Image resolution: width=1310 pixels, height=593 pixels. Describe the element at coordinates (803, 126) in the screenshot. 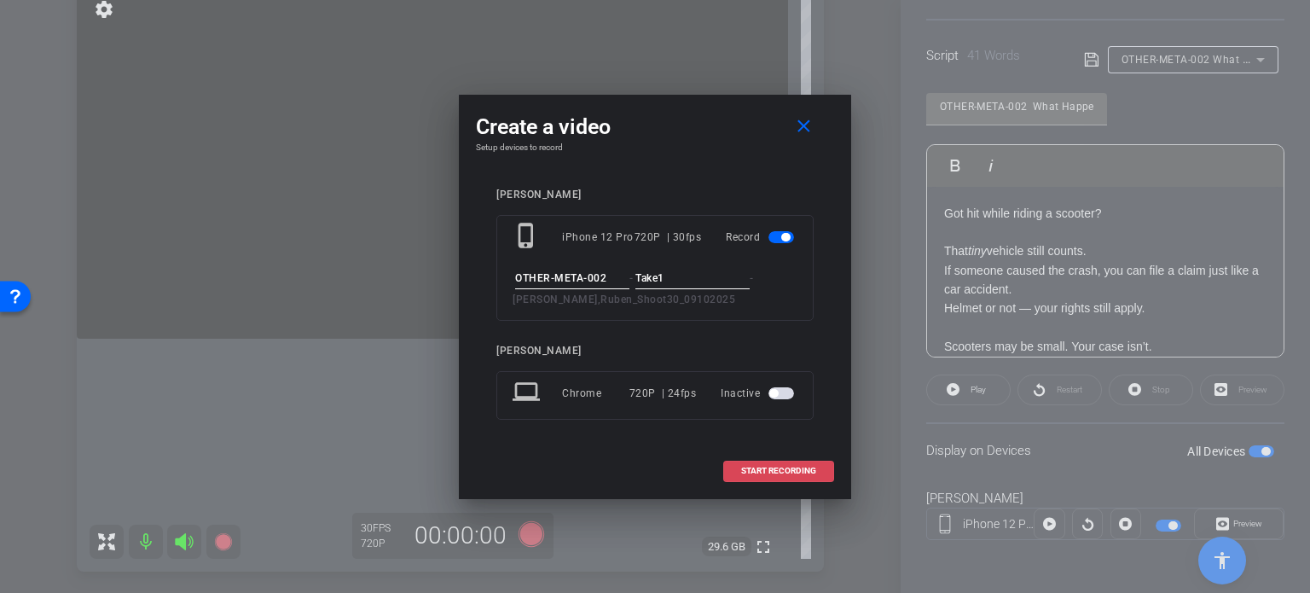

I see `mat-icon: close` at that location.